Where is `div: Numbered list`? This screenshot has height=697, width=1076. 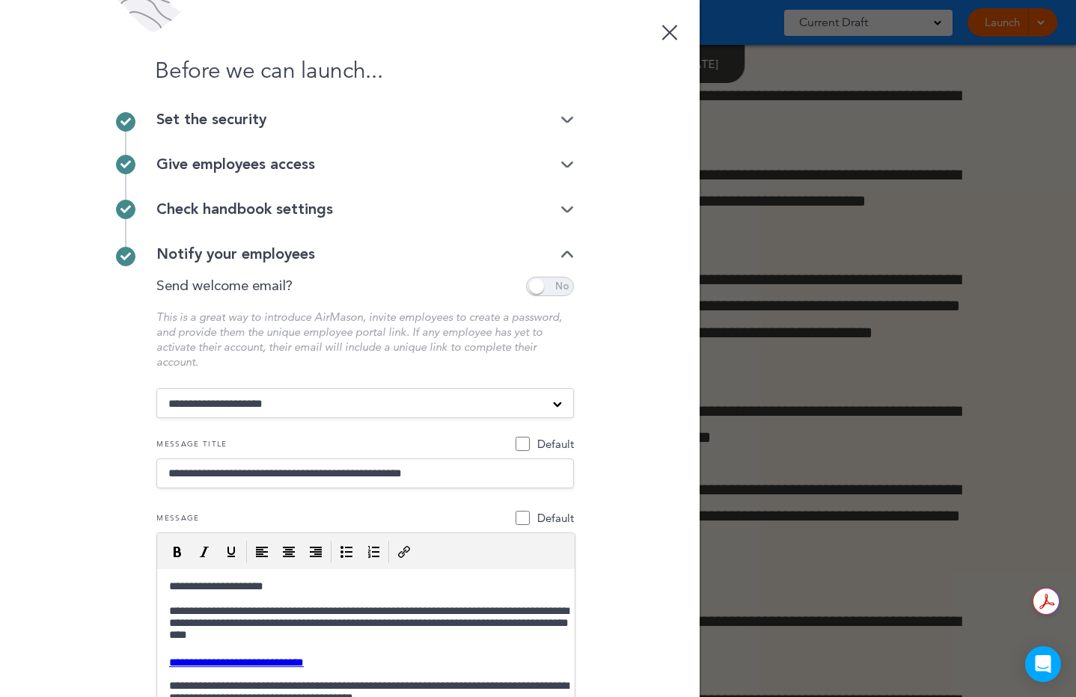 div: Numbered list is located at coordinates (373, 552).